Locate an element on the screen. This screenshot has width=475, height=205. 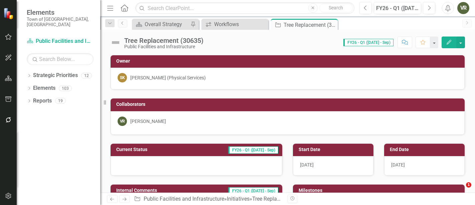
div: 103 is located at coordinates (65, 88).